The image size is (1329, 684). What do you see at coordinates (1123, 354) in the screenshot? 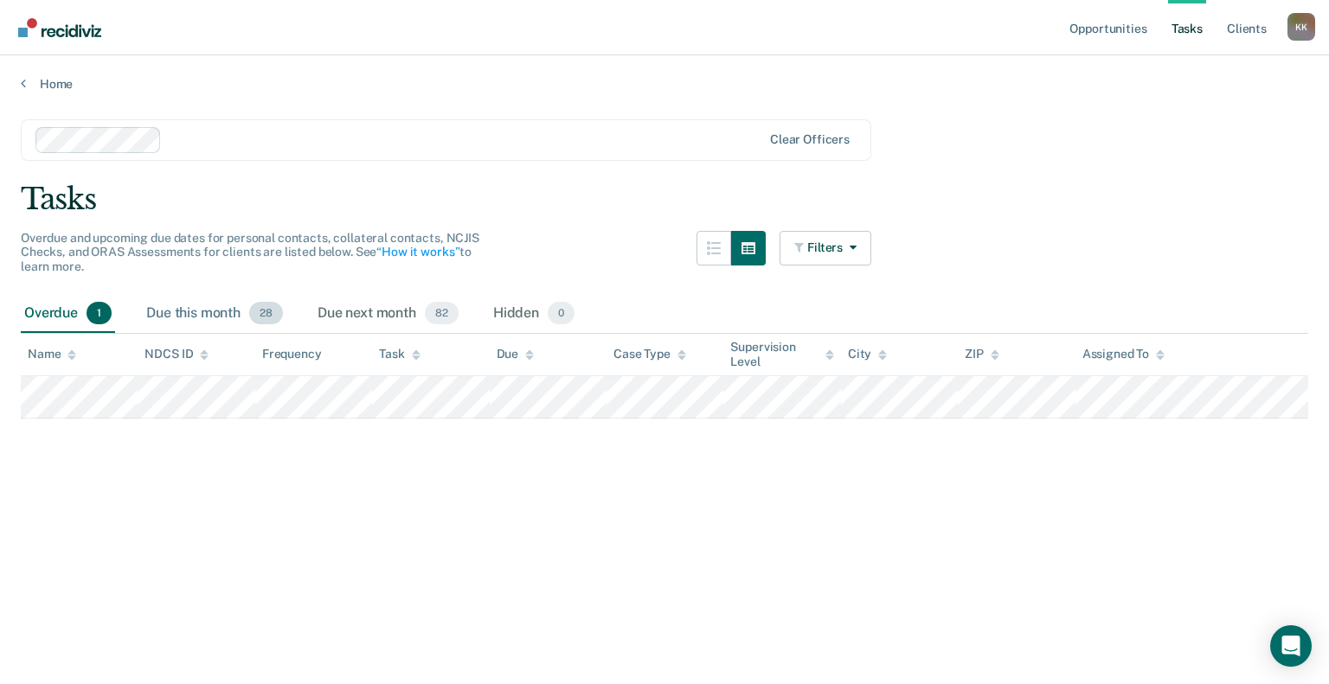
I see `div: Assigned To` at bounding box center [1123, 354].